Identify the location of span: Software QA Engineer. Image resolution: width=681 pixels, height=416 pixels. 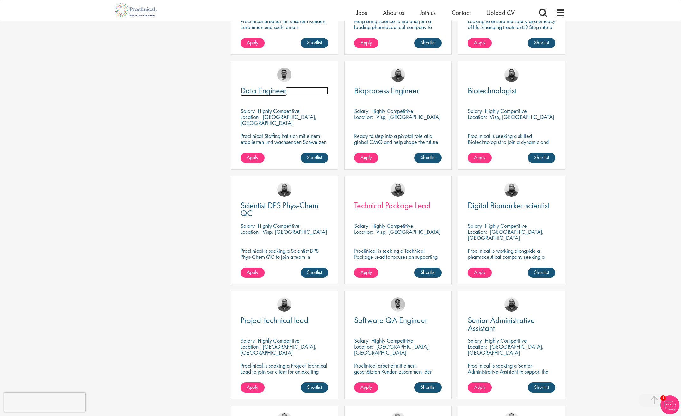
(391, 320).